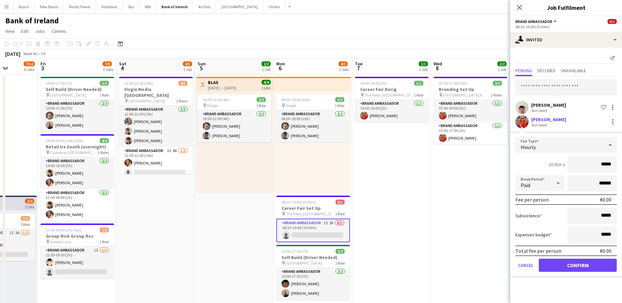 The image size is (622, 303). What do you see at coordinates (216, 100) in the screenshot?
I see `span: 18:00-22:00 (4h)` at bounding box center [216, 100].